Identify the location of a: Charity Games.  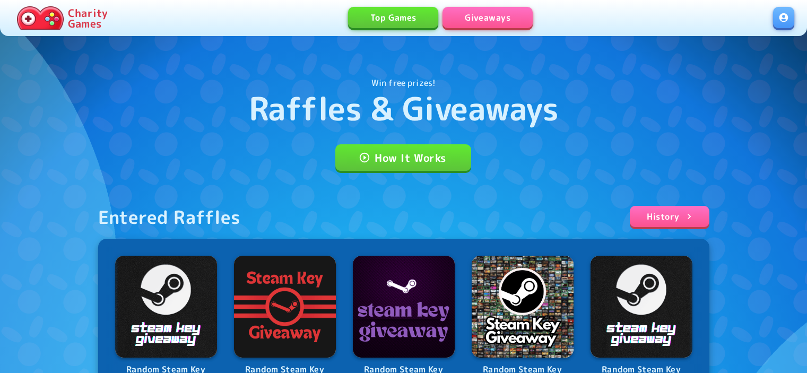
(62, 18).